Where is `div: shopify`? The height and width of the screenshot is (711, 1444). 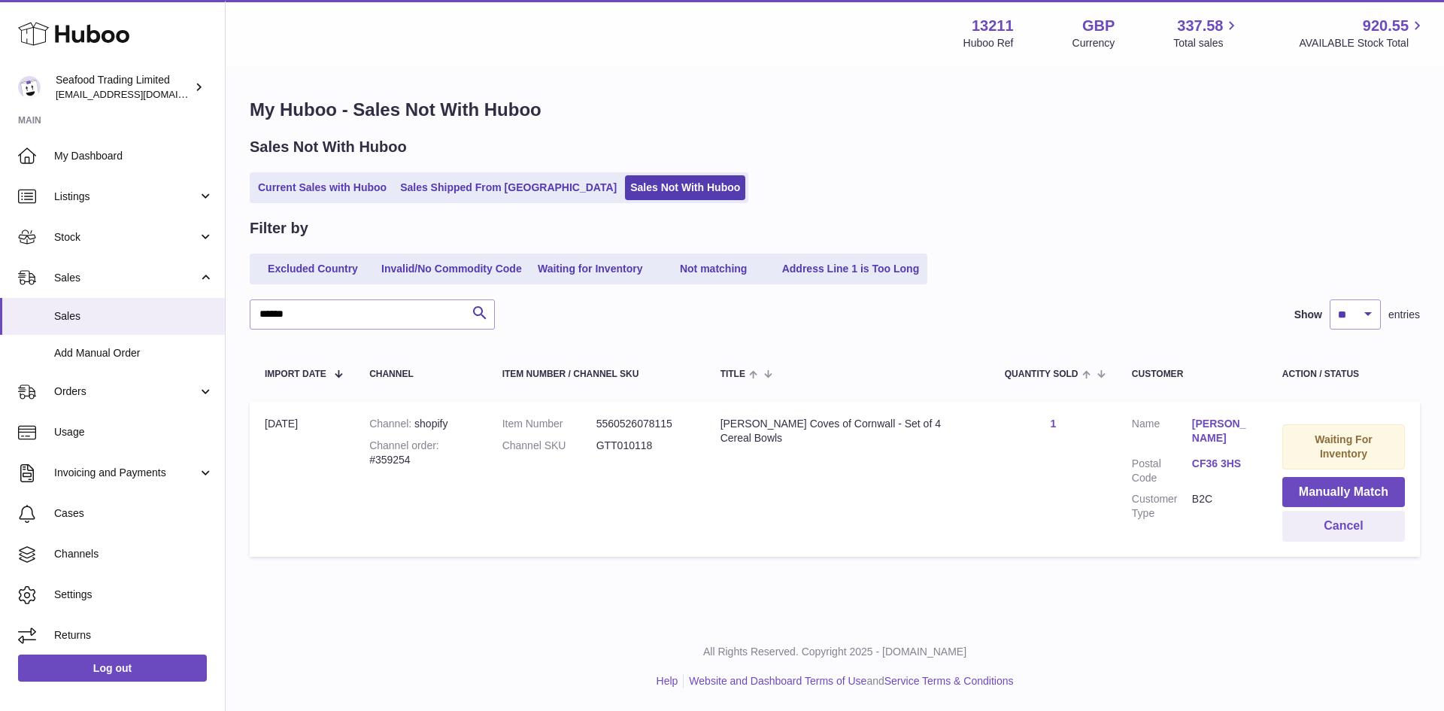 div: shopify is located at coordinates (420, 423).